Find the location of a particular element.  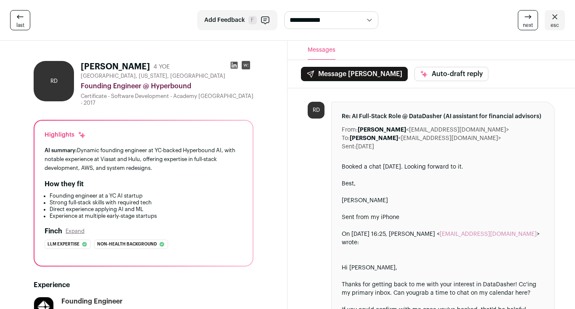

a: grab a time to chat on my calendar here is located at coordinates (472, 293).